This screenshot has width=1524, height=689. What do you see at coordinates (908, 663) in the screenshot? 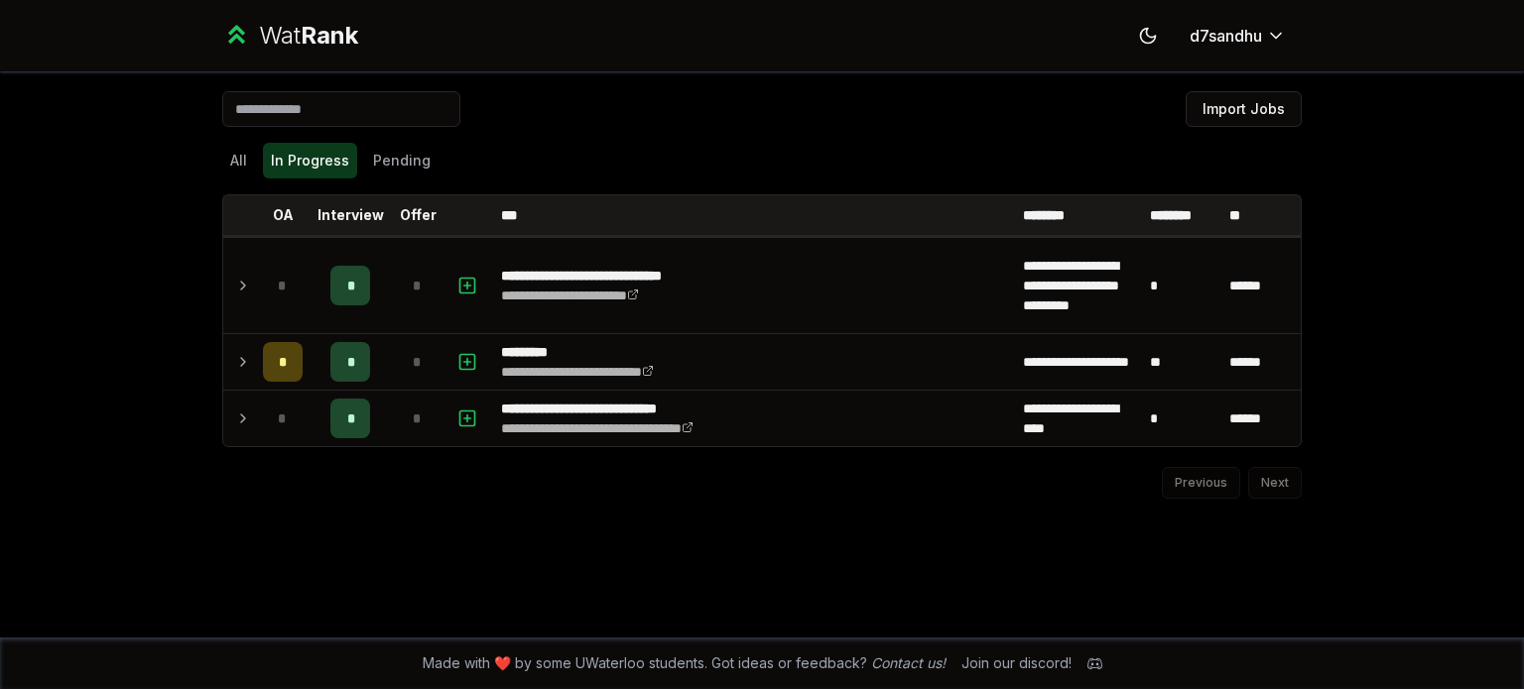
I see `a: Contact us!` at bounding box center [908, 663].